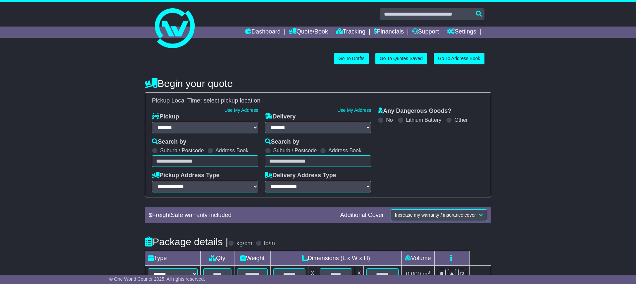 This screenshot has height=284, width=636. Describe the element at coordinates (461, 120) in the screenshot. I see `label: Other` at that location.